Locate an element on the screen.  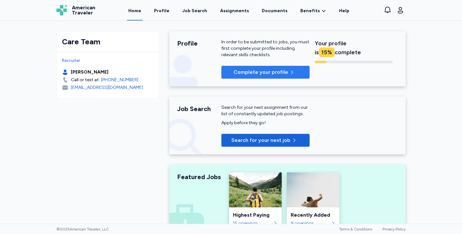
div: Your profile is complete is located at coordinates (353, 48).